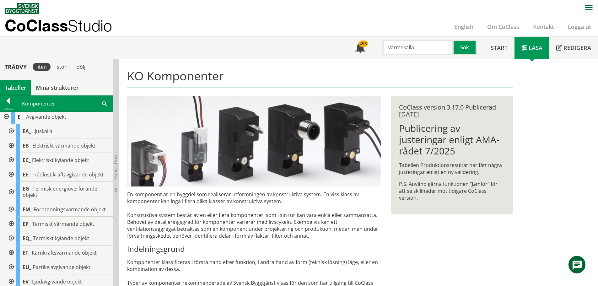 The height and width of the screenshot is (286, 598). What do you see at coordinates (418, 47) in the screenshot?
I see `input: Sök` at bounding box center [418, 47].